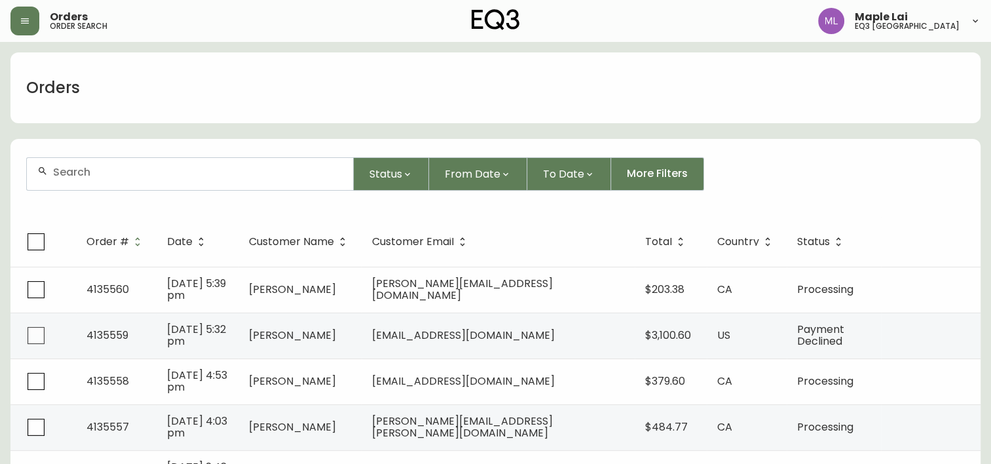  I want to click on span: $484.77, so click(666, 426).